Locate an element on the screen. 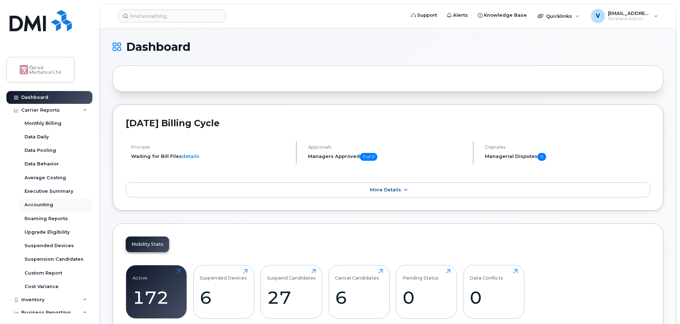  a: details is located at coordinates (191, 156).